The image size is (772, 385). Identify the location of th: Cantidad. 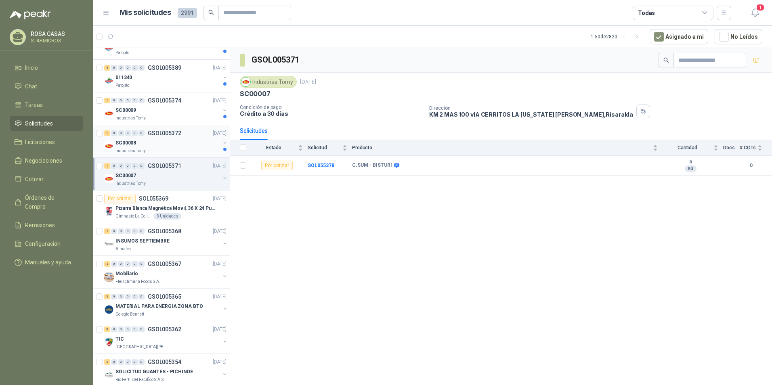
(693, 148).